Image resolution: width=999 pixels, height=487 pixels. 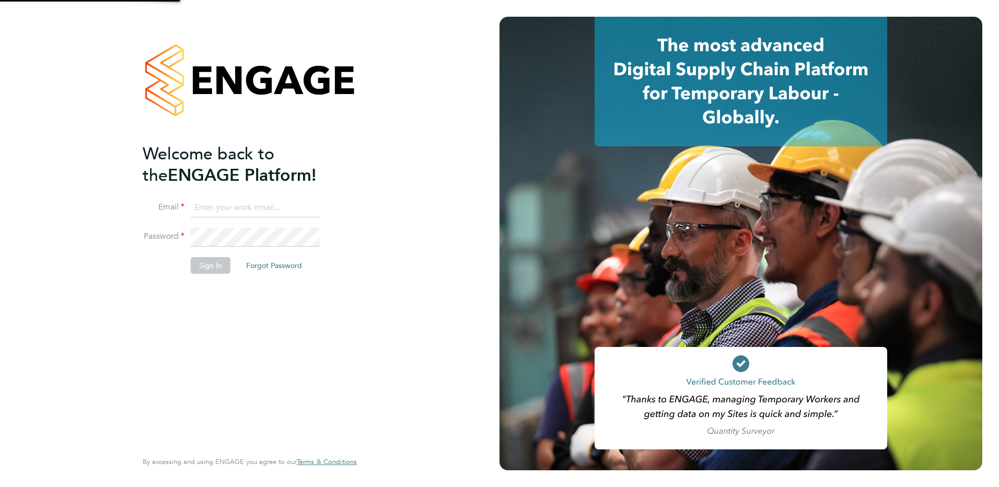 What do you see at coordinates (327, 462) in the screenshot?
I see `a: Terms & Conditions` at bounding box center [327, 462].